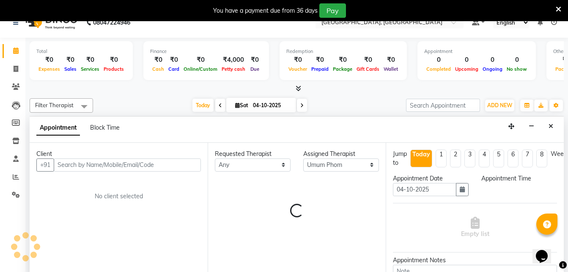 The image size is (568, 272). What do you see at coordinates (493, 69) in the screenshot?
I see `span: Ongoing` at bounding box center [493, 69].